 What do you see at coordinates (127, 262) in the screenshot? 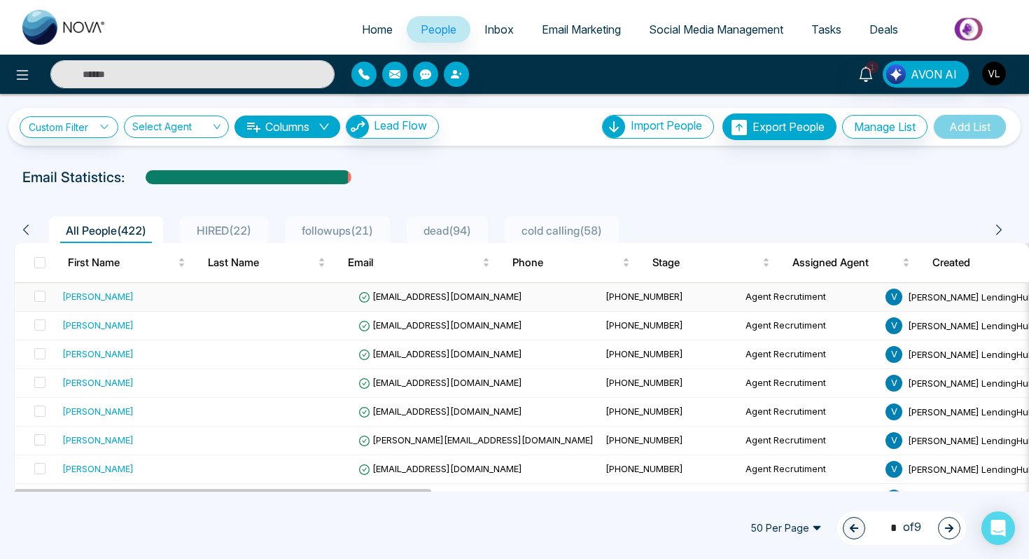
I see `th: First Name` at bounding box center [127, 262].